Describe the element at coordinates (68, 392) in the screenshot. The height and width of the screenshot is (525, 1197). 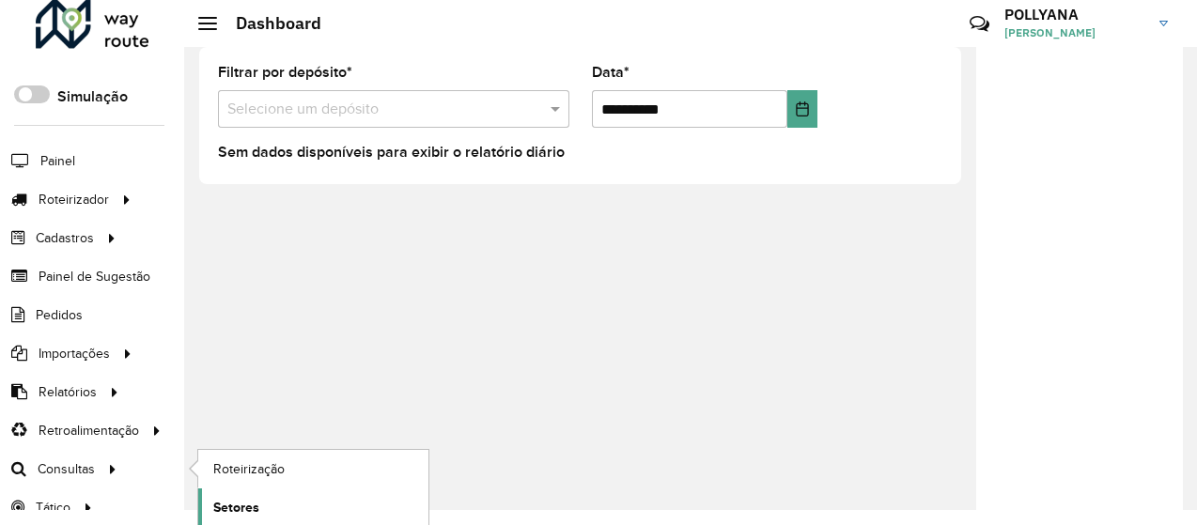
I see `span: Relatórios` at that location.